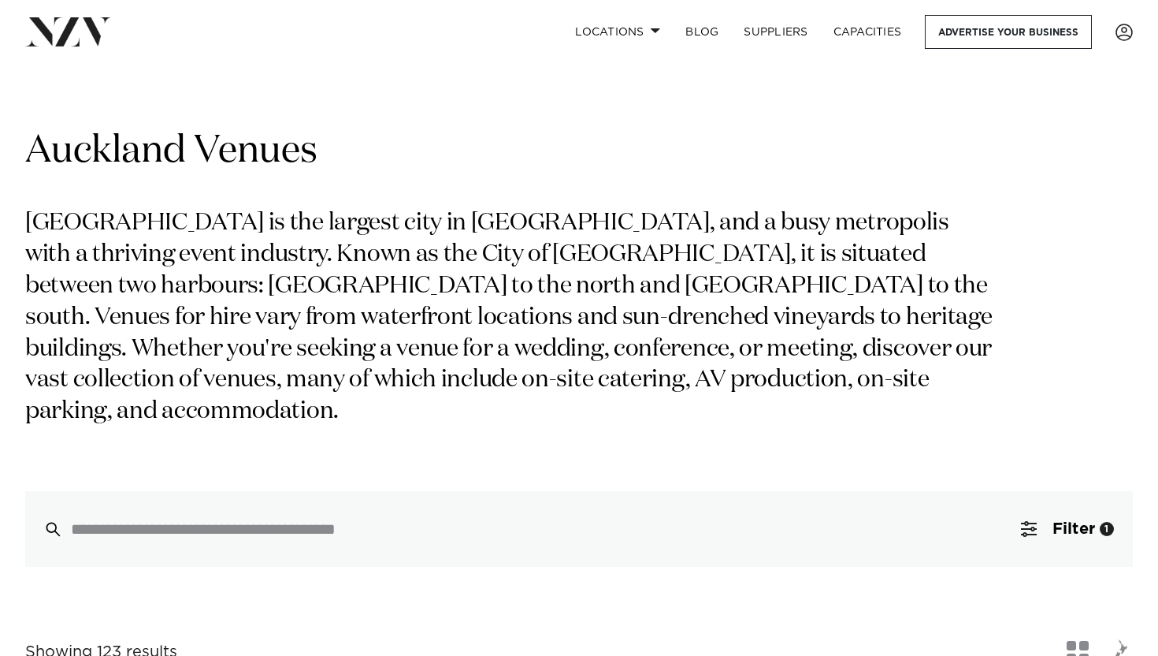 Image resolution: width=1158 pixels, height=656 pixels. Describe the element at coordinates (1068, 529) in the screenshot. I see `button: Filter1` at that location.